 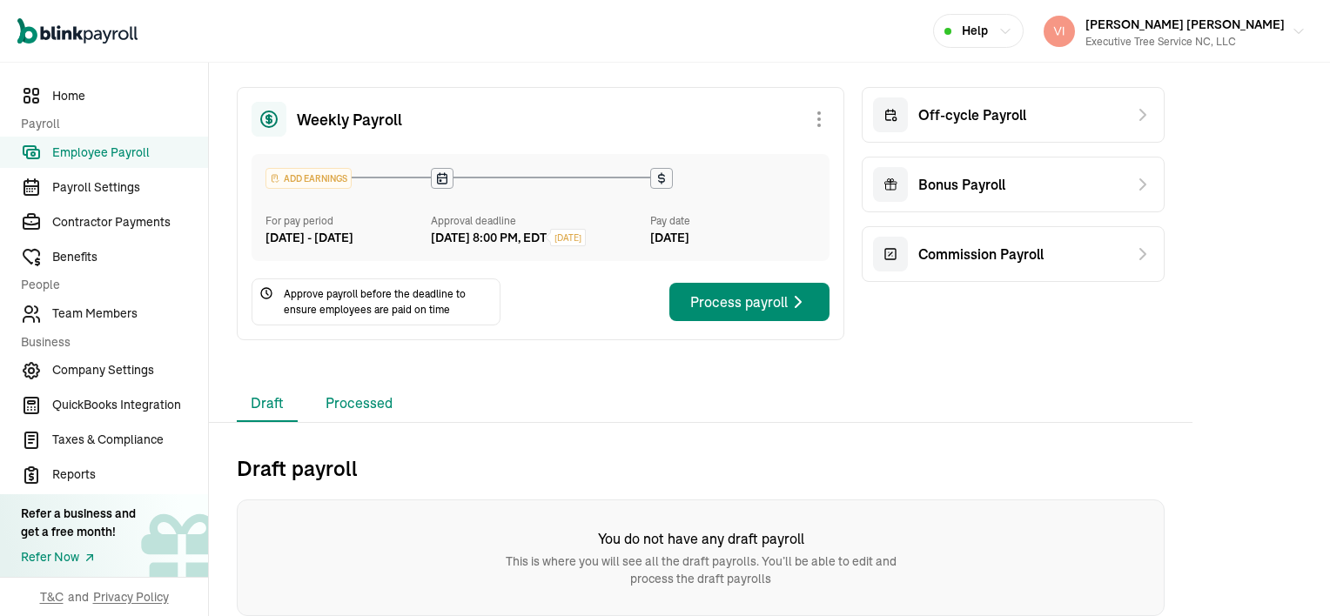 I want to click on span: Payroll Settings, so click(x=130, y=187).